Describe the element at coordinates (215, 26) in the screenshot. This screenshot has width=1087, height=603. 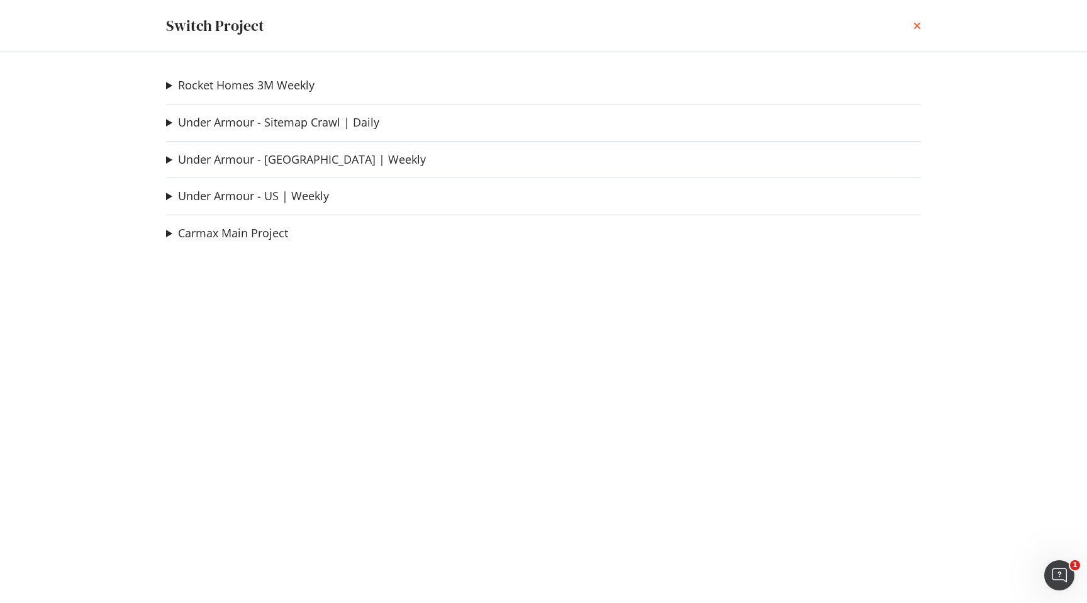
I see `div: Switch Project` at that location.